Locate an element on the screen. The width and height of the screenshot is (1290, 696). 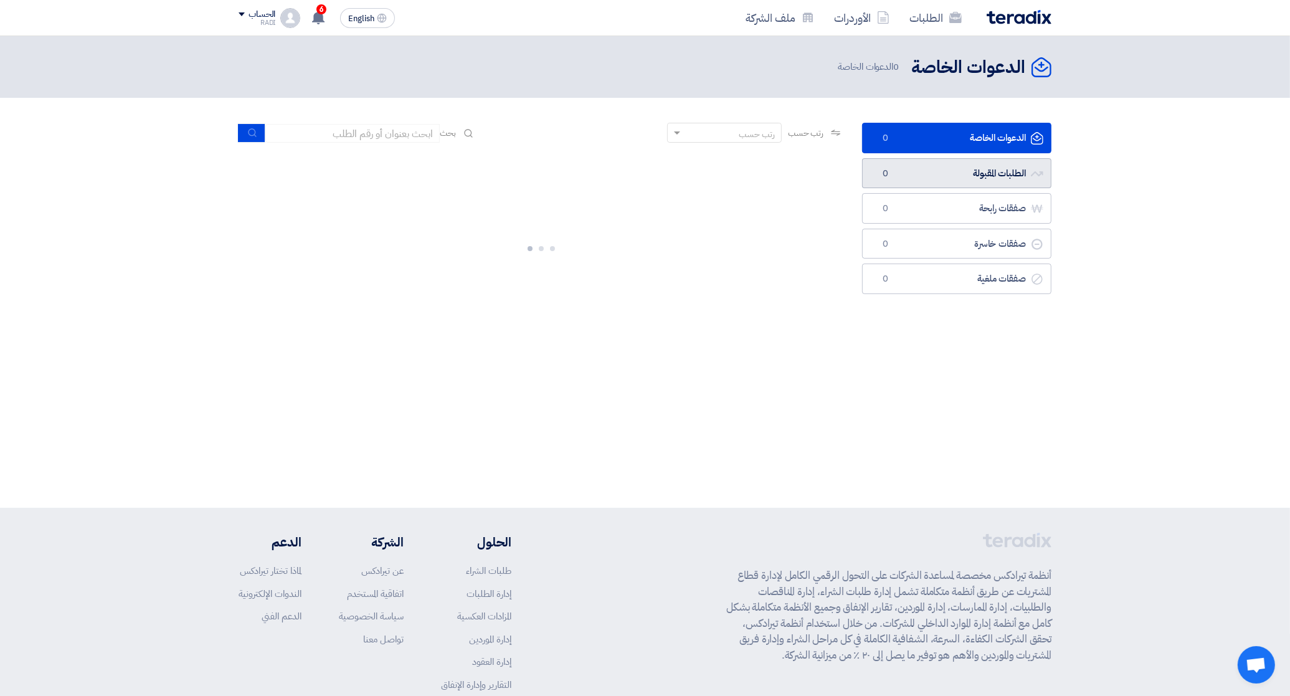
p: أنظمة تيرادكس مخصصة لمساعدة الشركات على التحول الرقمي الكامل لإدارة قطاع المشتريات عن طريق أنظمة ... is located at coordinates (889, 615).